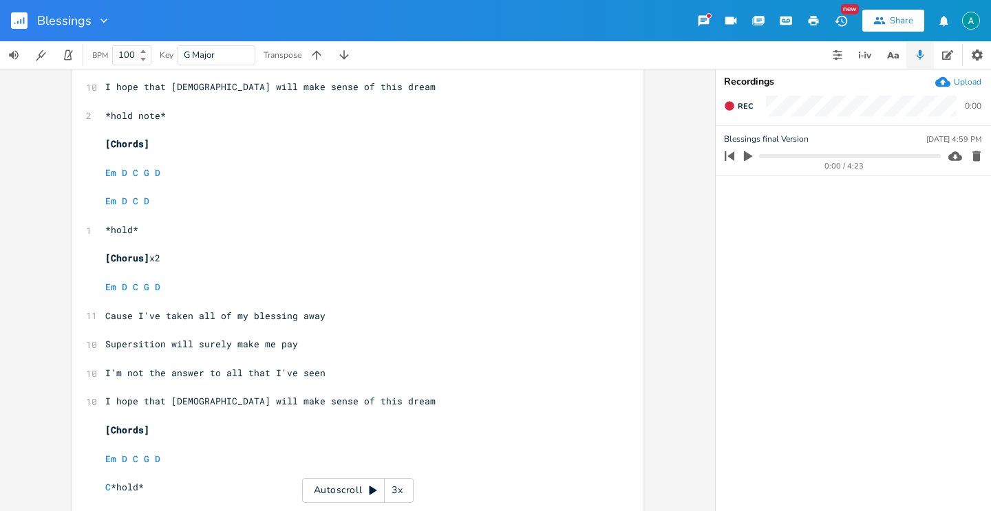 The image size is (991, 511). Describe the element at coordinates (853, 82) in the screenshot. I see `div: Recordings` at that location.